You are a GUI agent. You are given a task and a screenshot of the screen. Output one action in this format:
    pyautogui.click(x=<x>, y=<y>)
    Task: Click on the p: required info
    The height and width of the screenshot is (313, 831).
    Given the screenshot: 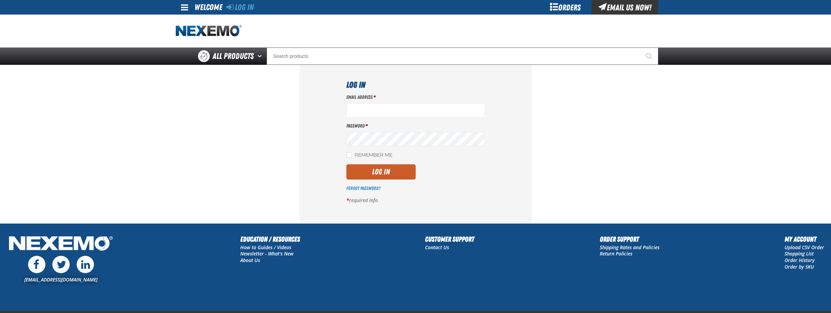 What is the action you would take?
    pyautogui.click(x=416, y=200)
    